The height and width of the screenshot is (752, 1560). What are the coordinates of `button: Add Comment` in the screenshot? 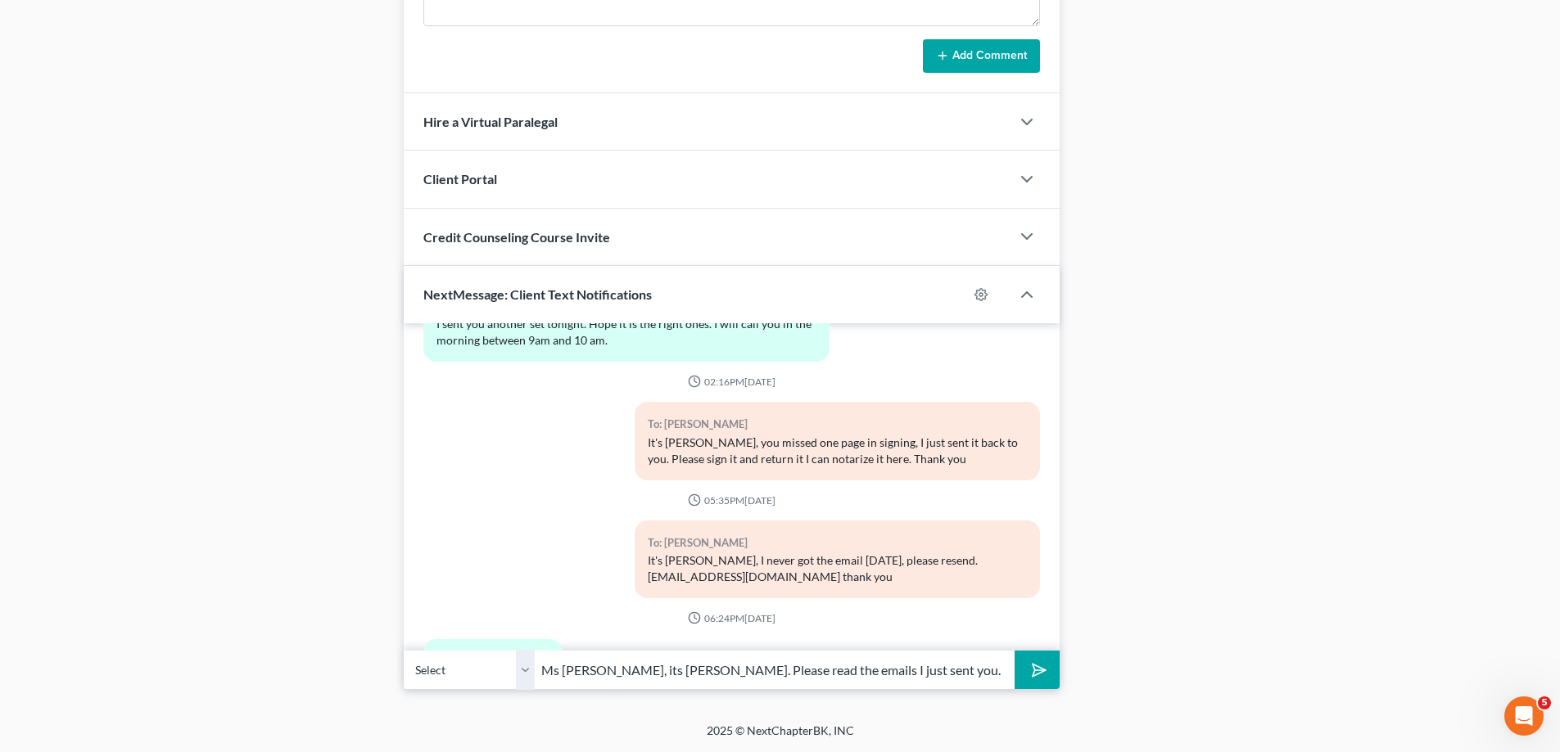 It's located at (981, 56).